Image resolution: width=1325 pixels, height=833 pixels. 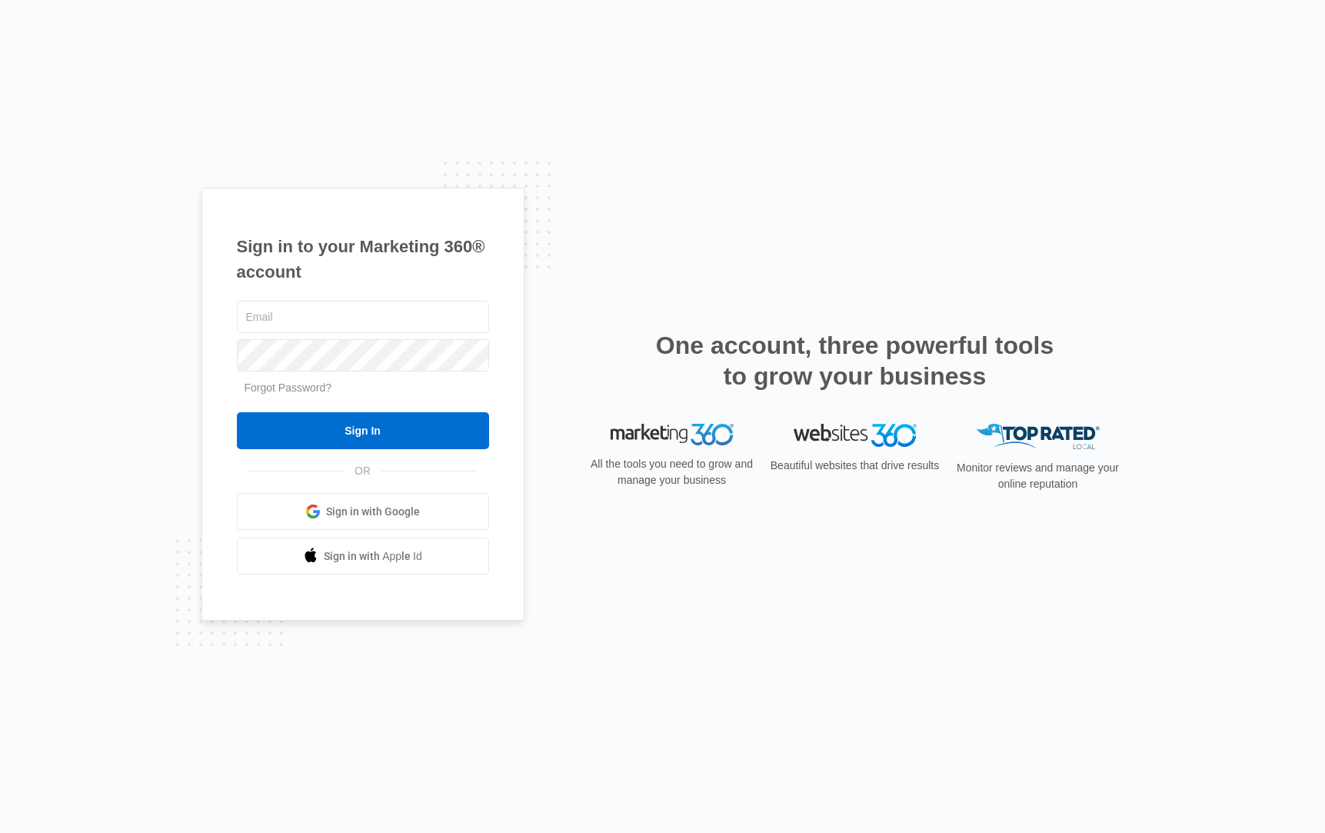 What do you see at coordinates (1039, 436) in the screenshot?
I see `img: Top Rated Local` at bounding box center [1039, 436].